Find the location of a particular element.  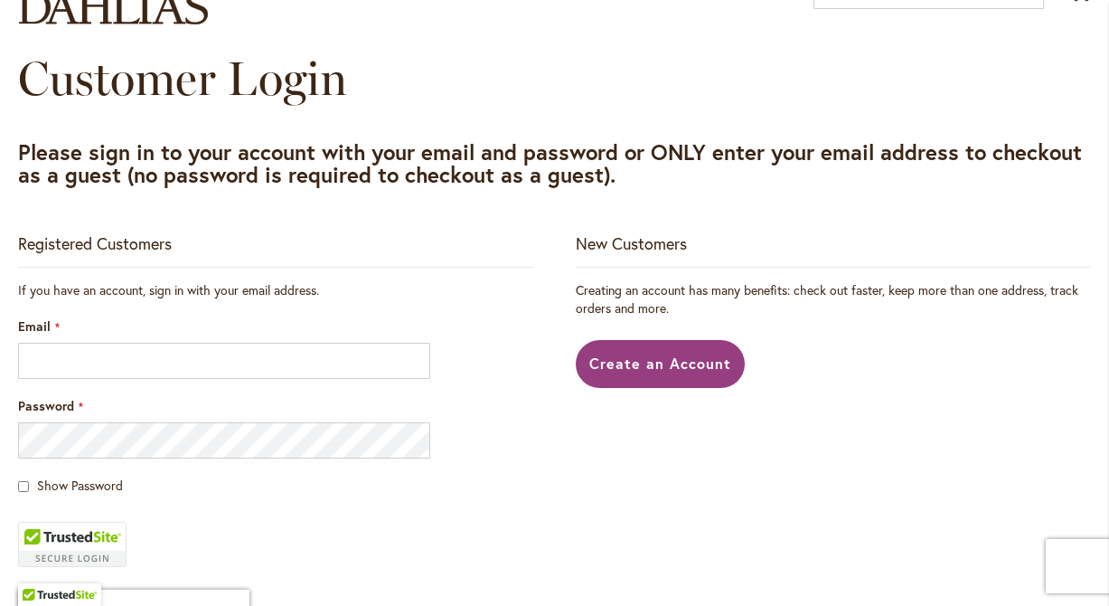

strong: Registered Customers is located at coordinates (95, 243).